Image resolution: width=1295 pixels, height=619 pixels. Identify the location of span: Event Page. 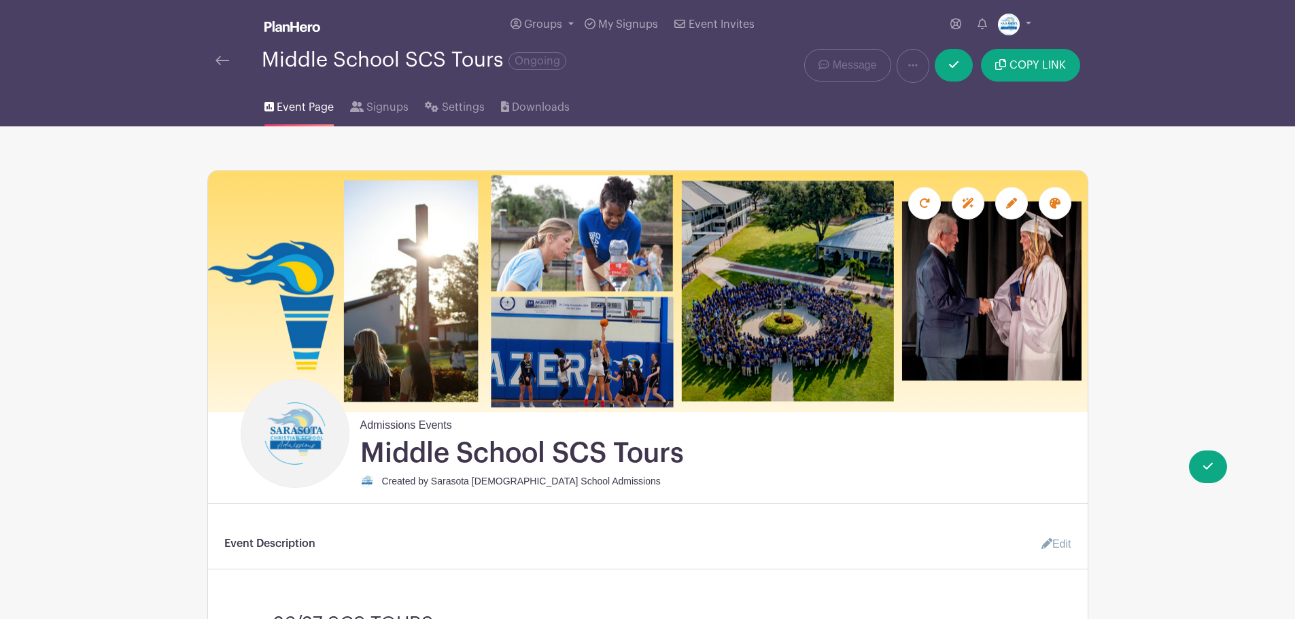
(305, 107).